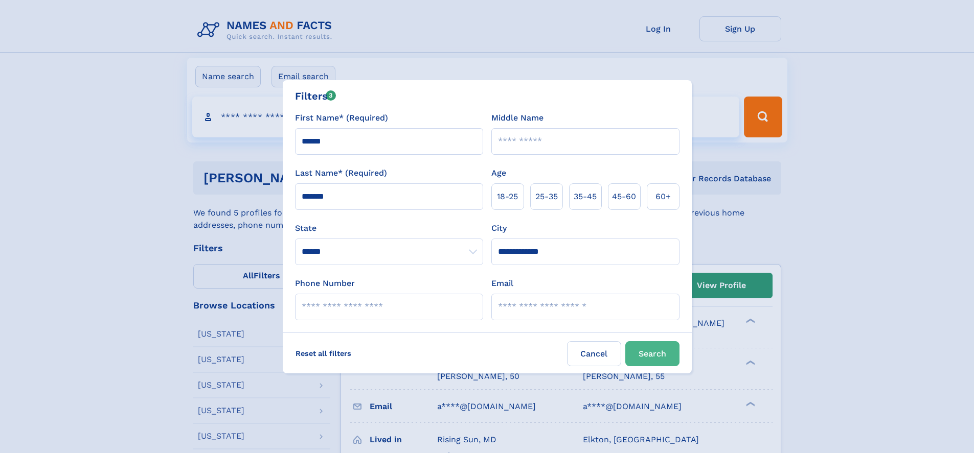  What do you see at coordinates (499, 229) in the screenshot?
I see `label: City` at bounding box center [499, 229].